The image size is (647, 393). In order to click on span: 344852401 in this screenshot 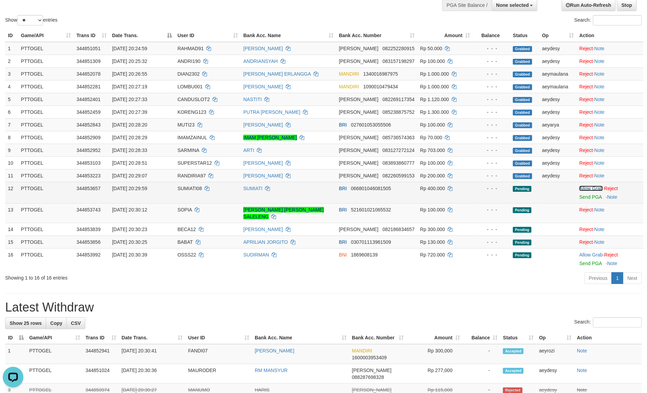, I will do `click(88, 99)`.